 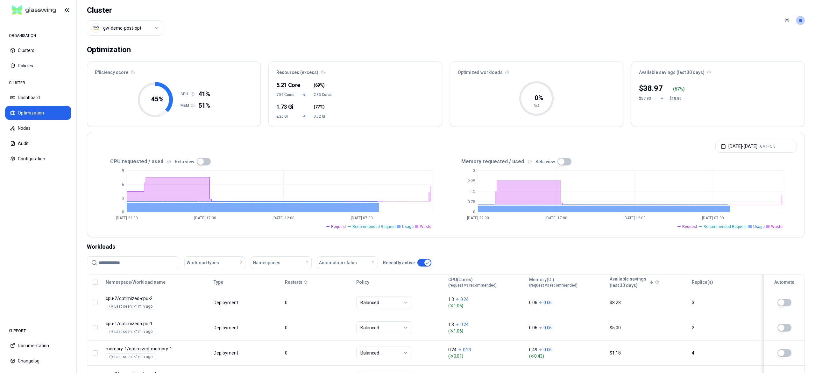 What do you see at coordinates (286, 107) in the screenshot?
I see `div: 1.73 Gi` at bounding box center [286, 107].